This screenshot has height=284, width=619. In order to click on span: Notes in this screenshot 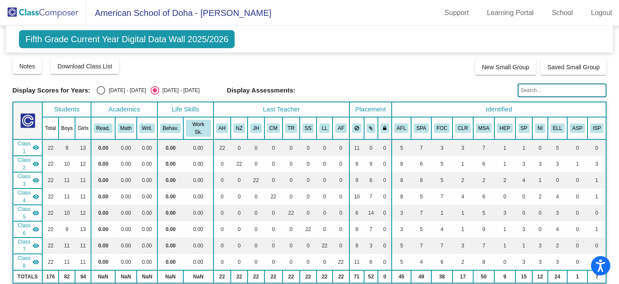, I will do `click(27, 66)`.